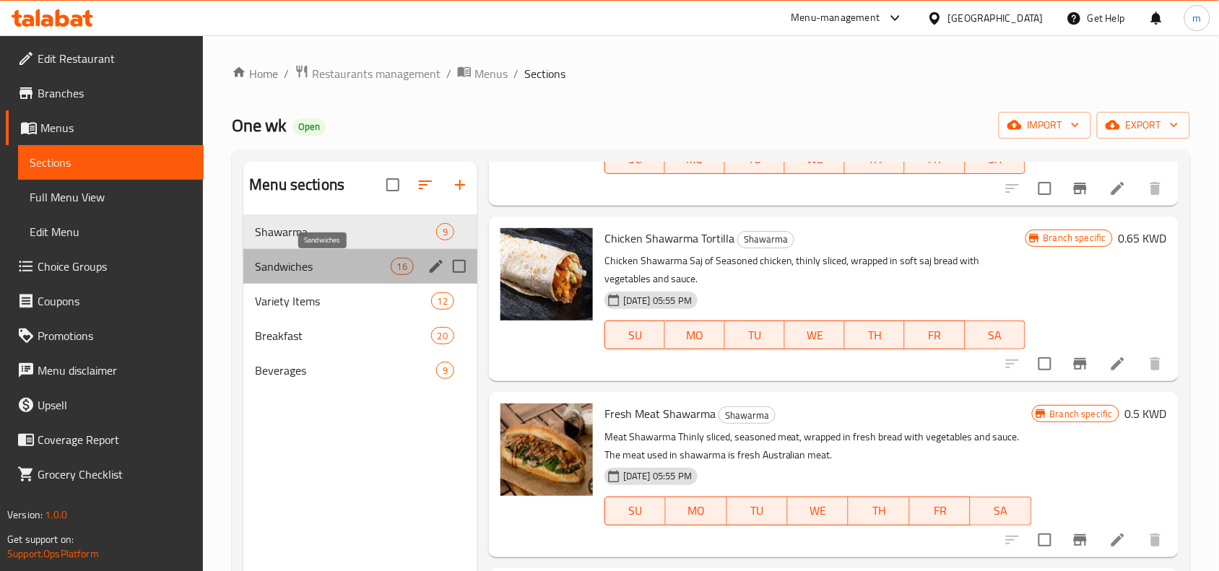 Image resolution: width=1219 pixels, height=571 pixels. I want to click on span: Promotions, so click(115, 336).